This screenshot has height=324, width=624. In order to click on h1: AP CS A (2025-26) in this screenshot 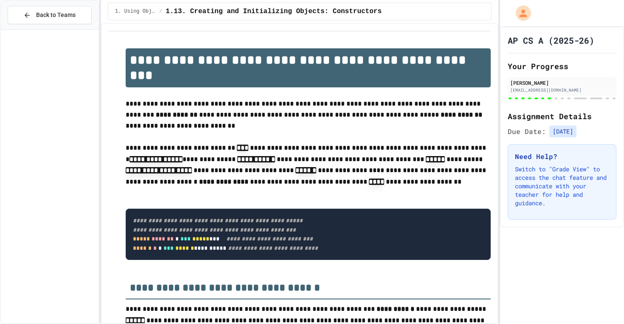, I will do `click(551, 40)`.